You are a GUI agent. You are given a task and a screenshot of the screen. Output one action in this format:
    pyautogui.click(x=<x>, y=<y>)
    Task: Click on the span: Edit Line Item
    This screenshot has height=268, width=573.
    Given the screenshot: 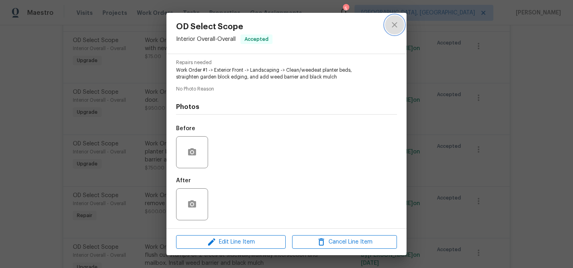 What is the action you would take?
    pyautogui.click(x=231, y=242)
    